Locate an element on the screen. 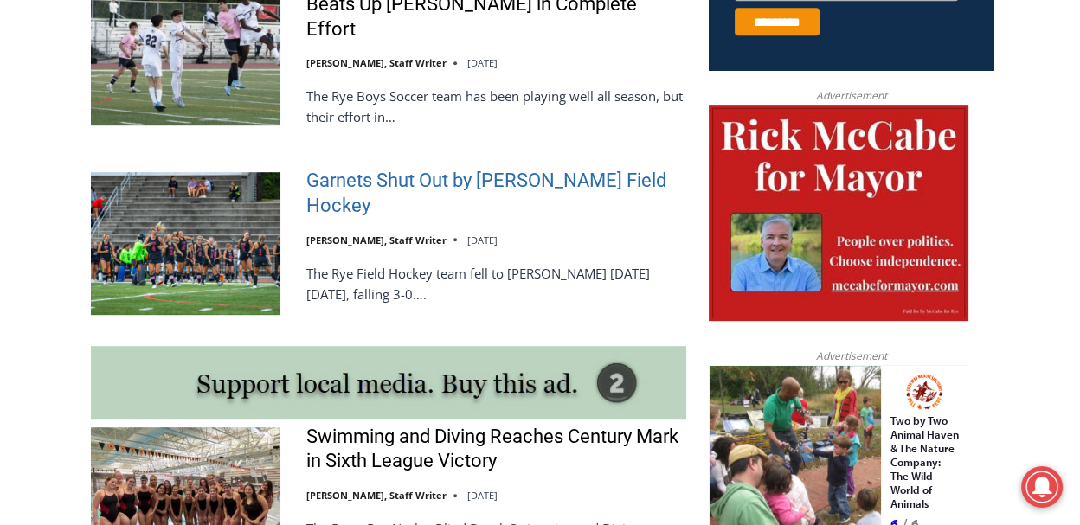  div: Two by Two Animal Haven & The Nature Company: The Wild World of Animals is located at coordinates (215, 97).